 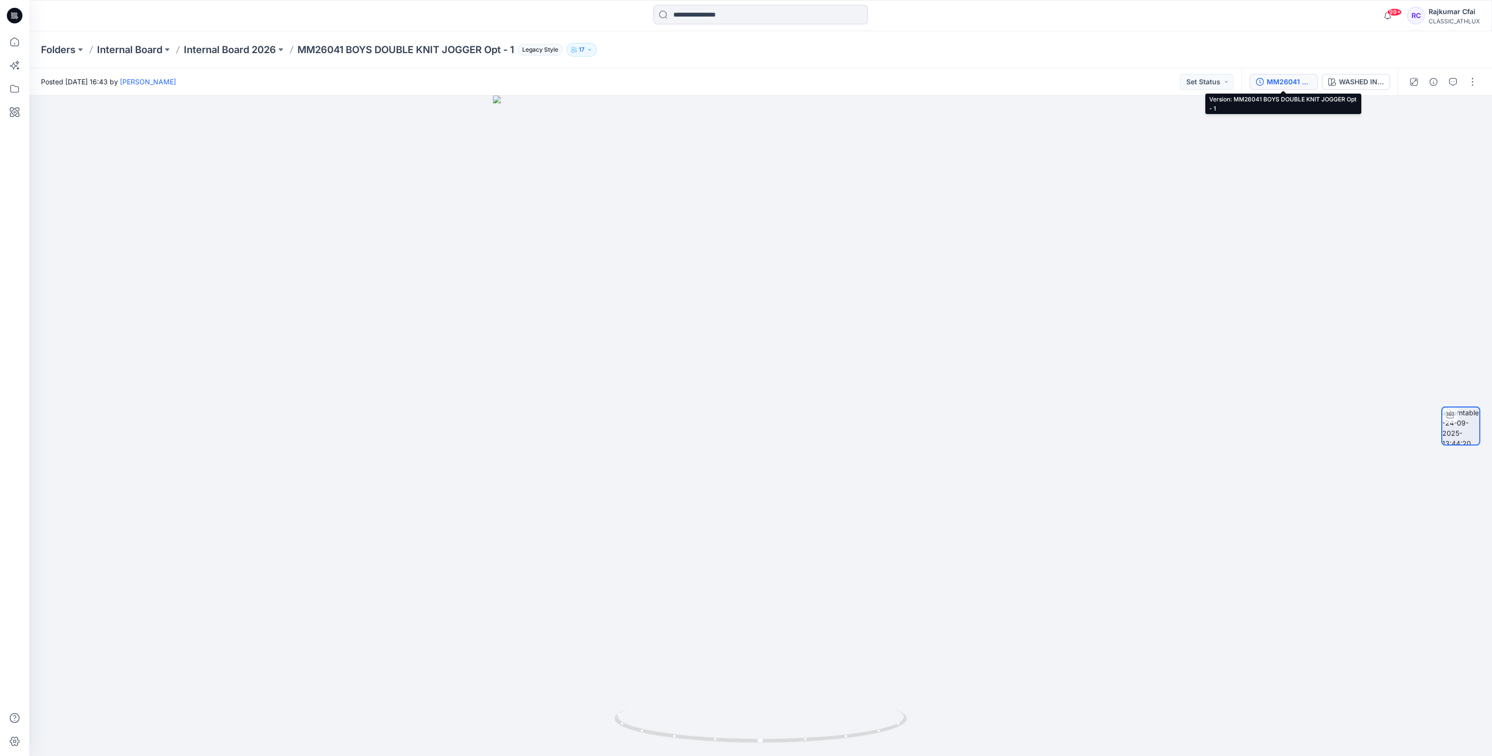 What do you see at coordinates (1433, 82) in the screenshot?
I see `button: Details` at bounding box center [1433, 82].